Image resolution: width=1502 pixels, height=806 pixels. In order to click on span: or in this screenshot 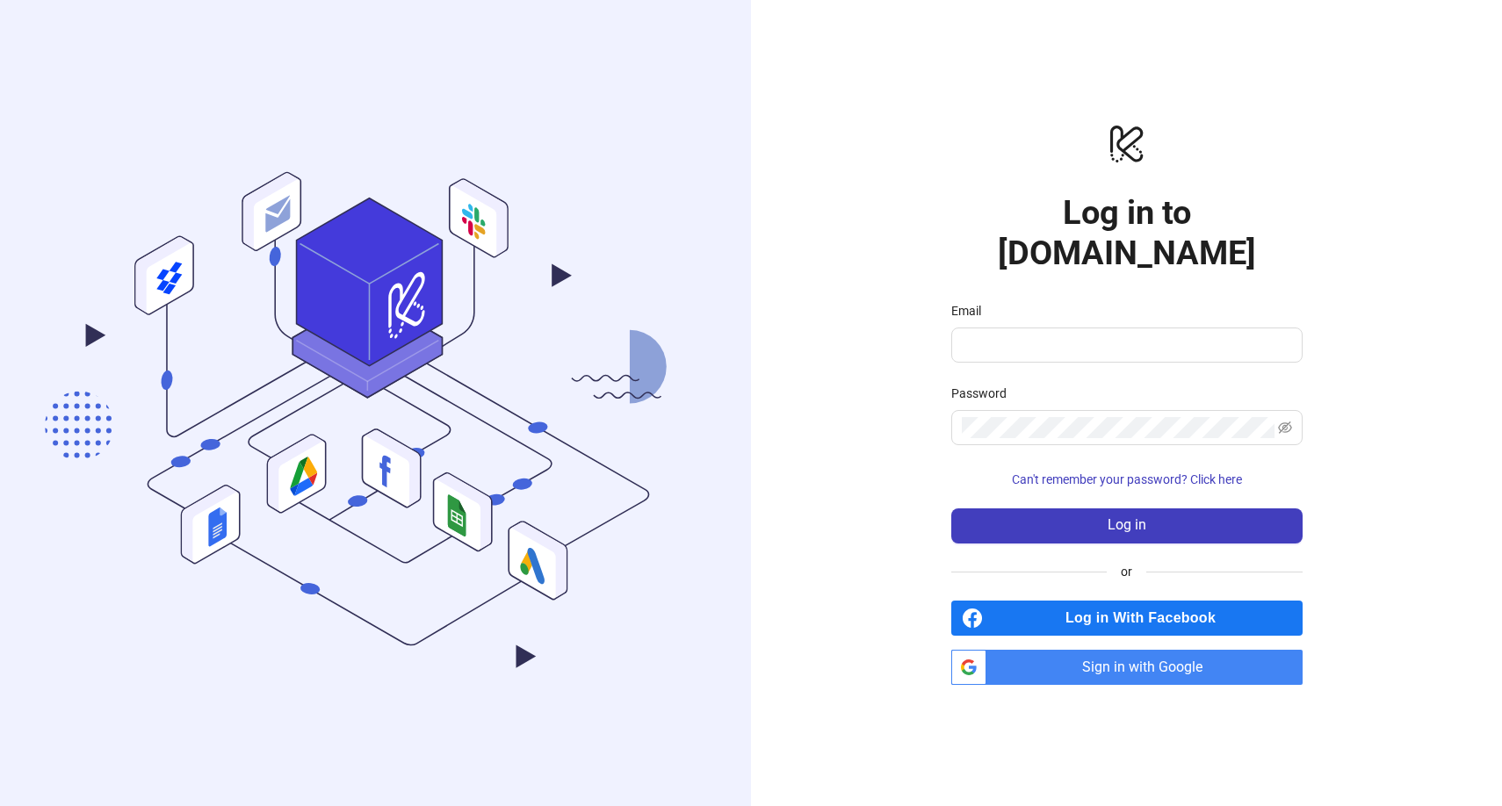, I will do `click(1126, 572)`.